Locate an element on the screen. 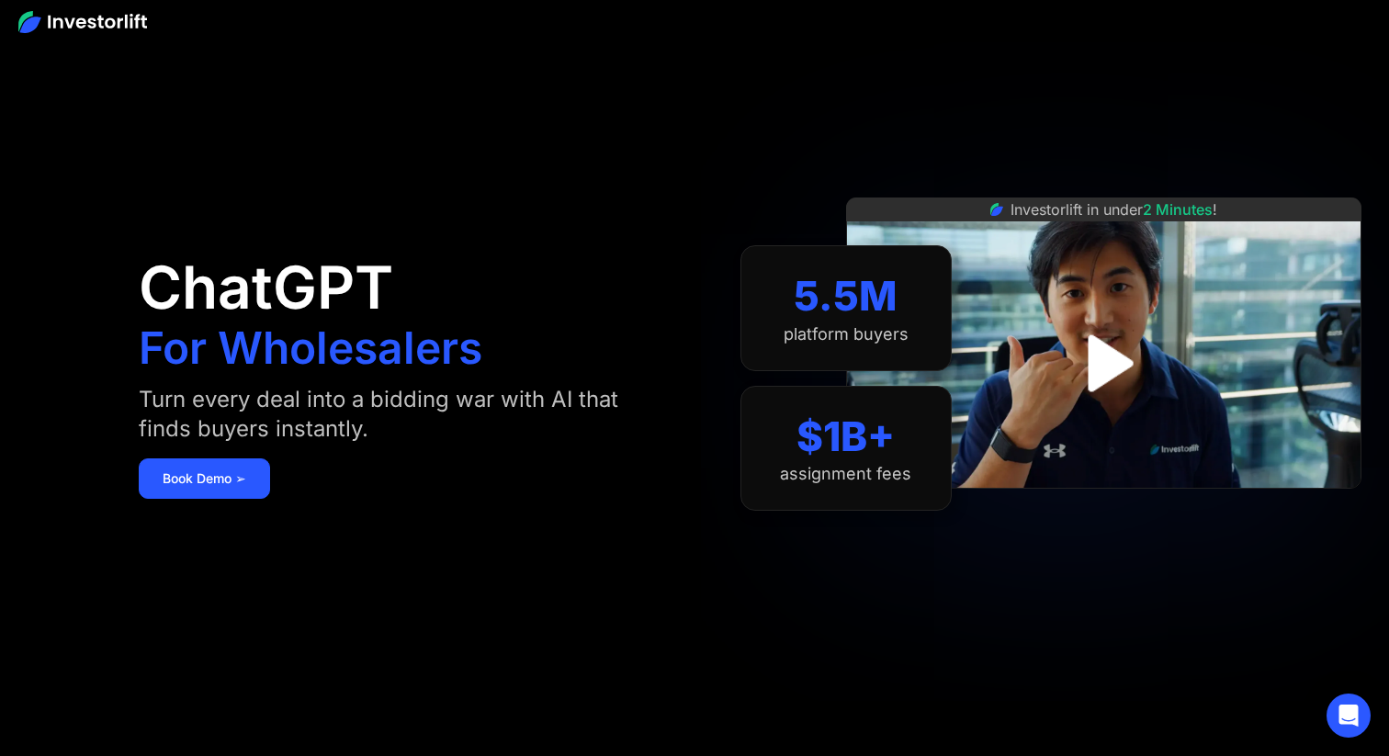  div: assignment fees is located at coordinates (845, 474).